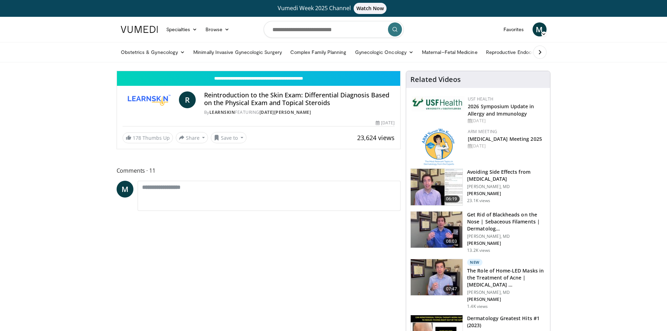 This screenshot has width=667, height=331. What do you see at coordinates (506, 322) in the screenshot?
I see `h3: Dermatology Greatest Hits #1 (2023)` at bounding box center [506, 322].